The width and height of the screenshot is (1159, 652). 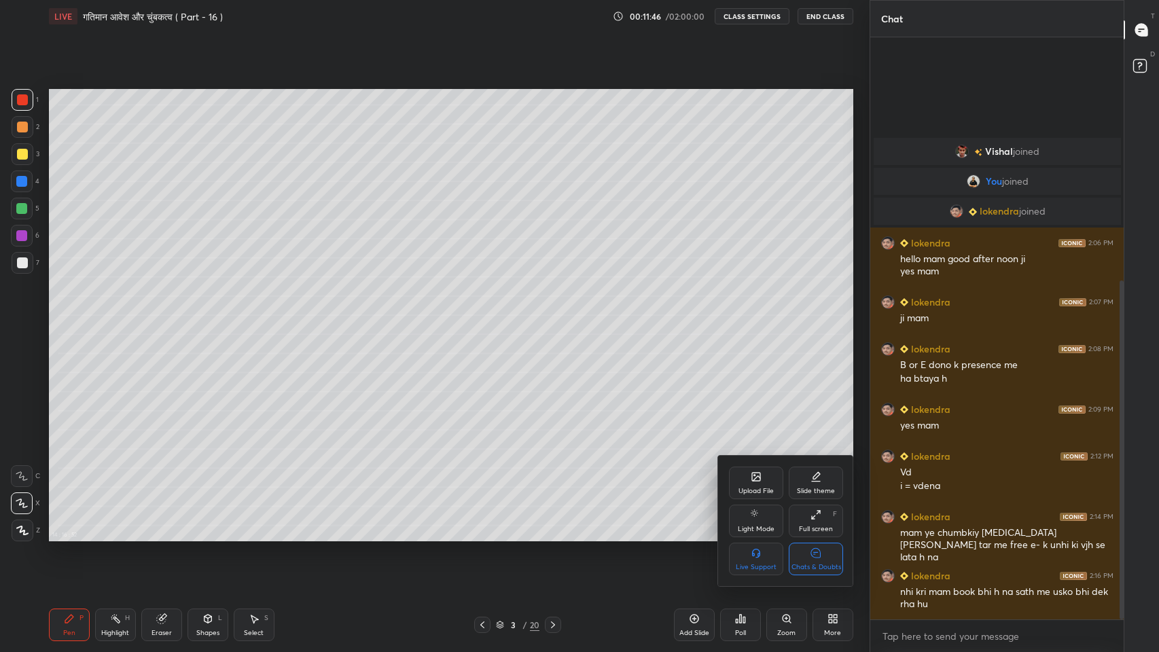 I want to click on div: Upload File, so click(x=756, y=491).